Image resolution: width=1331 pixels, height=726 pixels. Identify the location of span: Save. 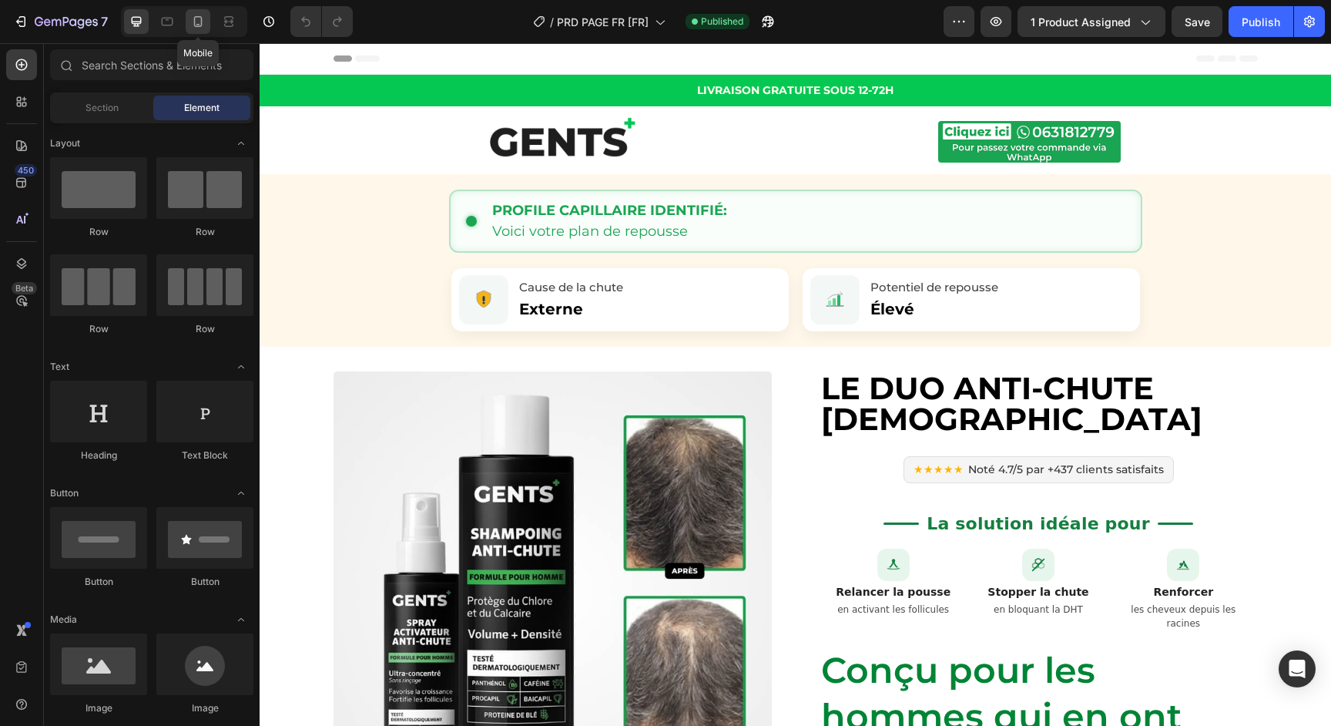
(1197, 22).